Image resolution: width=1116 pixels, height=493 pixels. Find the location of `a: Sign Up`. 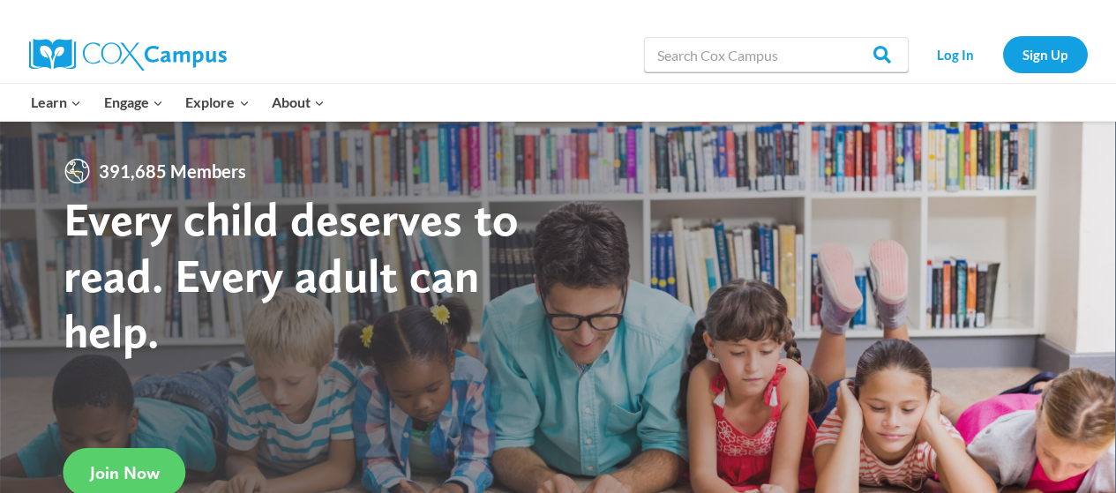

a: Sign Up is located at coordinates (1046, 54).